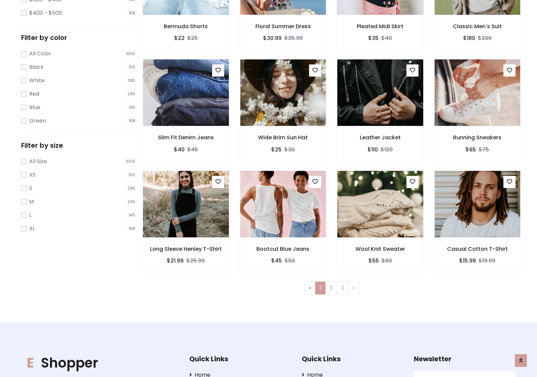 The height and width of the screenshot is (377, 537). I want to click on h5: Newsletter, so click(465, 359).